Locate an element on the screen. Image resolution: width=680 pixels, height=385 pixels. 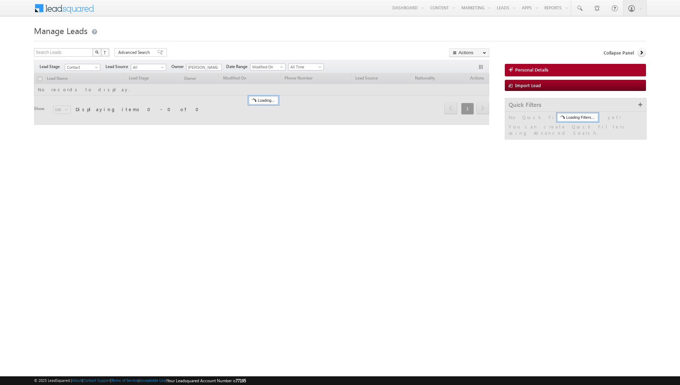
span: All Time is located at coordinates (305, 67).